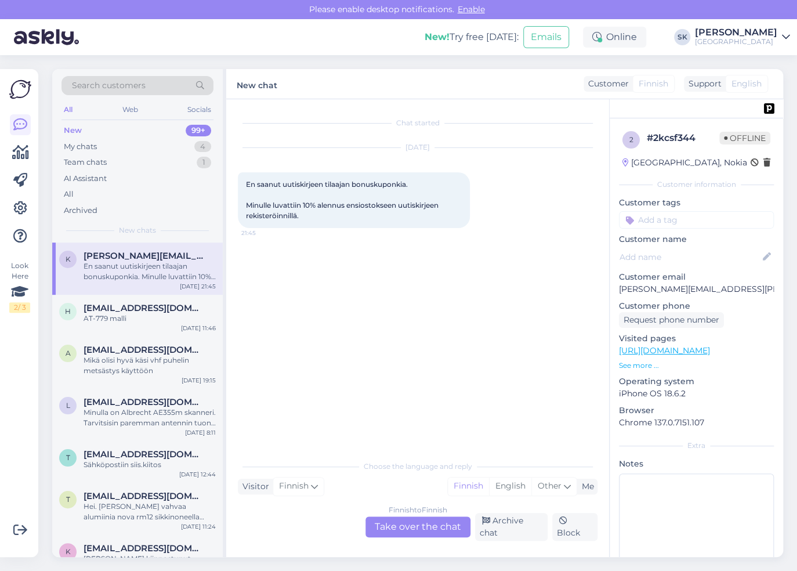 This screenshot has height=571, width=797. Describe the element at coordinates (696, 446) in the screenshot. I see `div: Extra` at that location.